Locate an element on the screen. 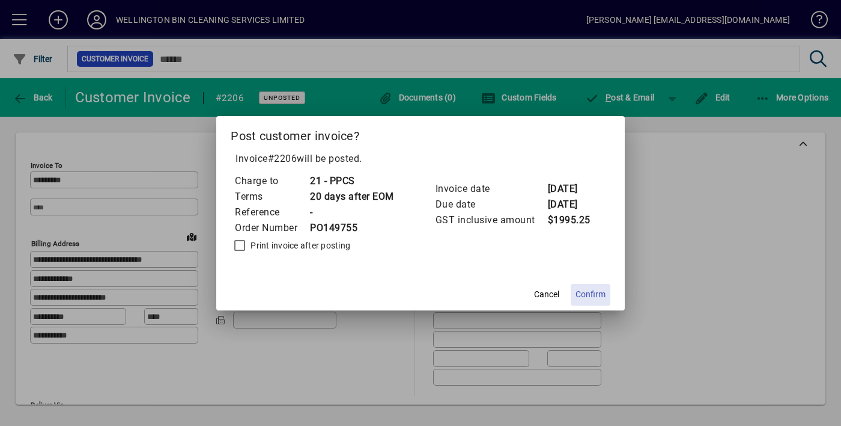 The height and width of the screenshot is (426, 841). button: Confirm is located at coordinates (591, 294).